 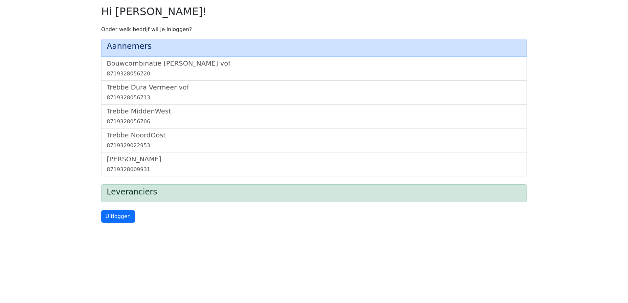 What do you see at coordinates (314, 192) in the screenshot?
I see `h4: Leveranciers` at bounding box center [314, 192].